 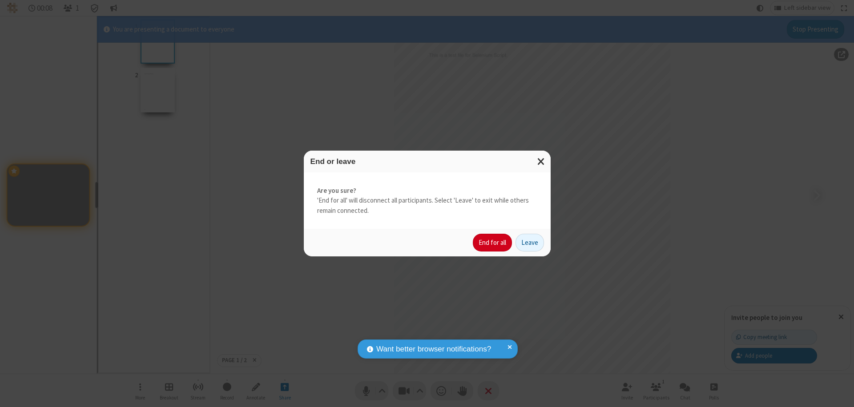 I want to click on div: 'End for all' will disconnect all participants. Select 'Leave' to exit while others remain connec..., so click(x=427, y=201).